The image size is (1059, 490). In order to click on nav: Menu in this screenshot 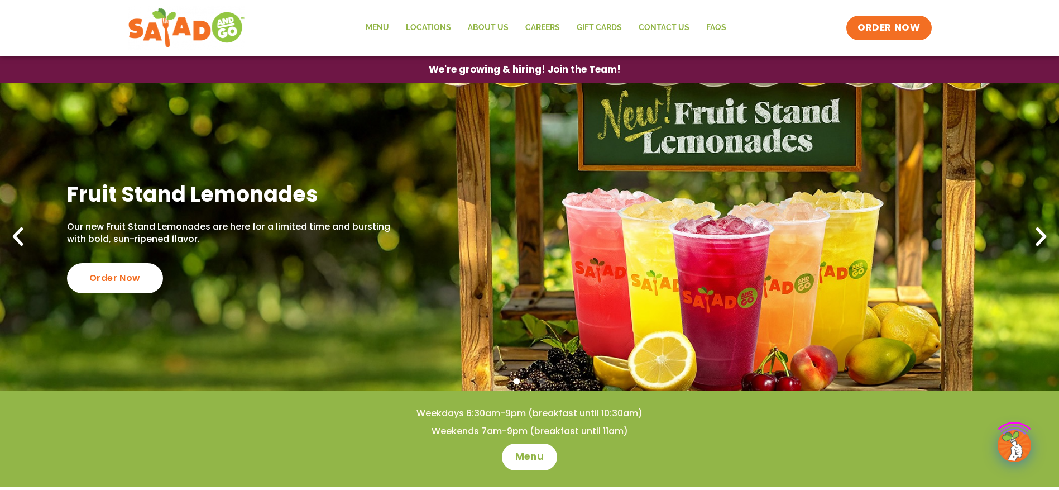, I will do `click(546, 28)`.